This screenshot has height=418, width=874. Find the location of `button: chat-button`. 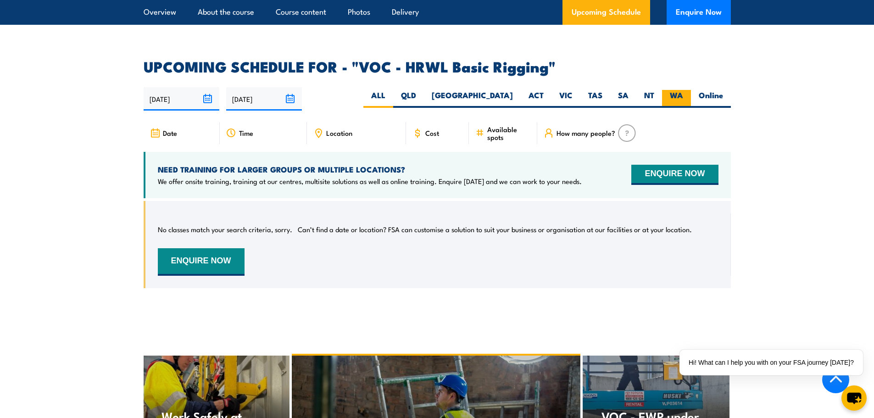

button: chat-button is located at coordinates (854, 398).